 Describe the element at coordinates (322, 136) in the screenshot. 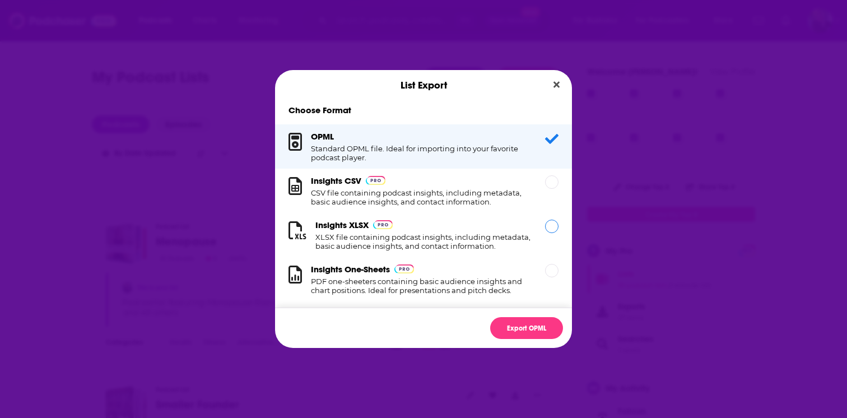

I see `h3: OPML` at that location.